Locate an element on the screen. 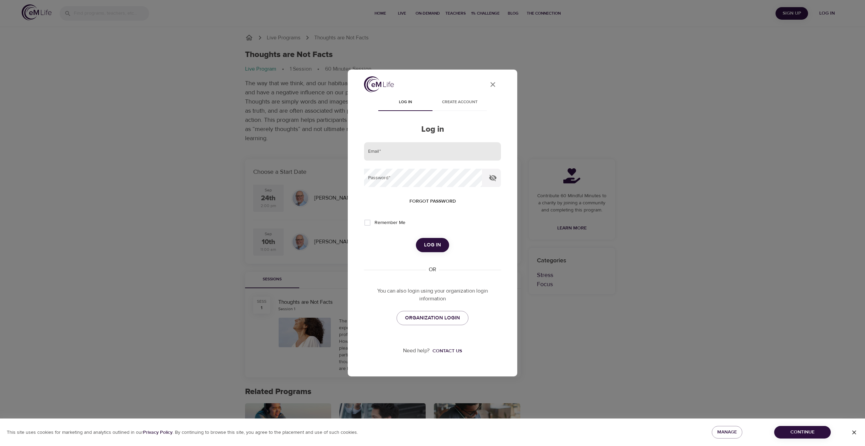  div: disabled tabs example is located at coordinates (433, 103).